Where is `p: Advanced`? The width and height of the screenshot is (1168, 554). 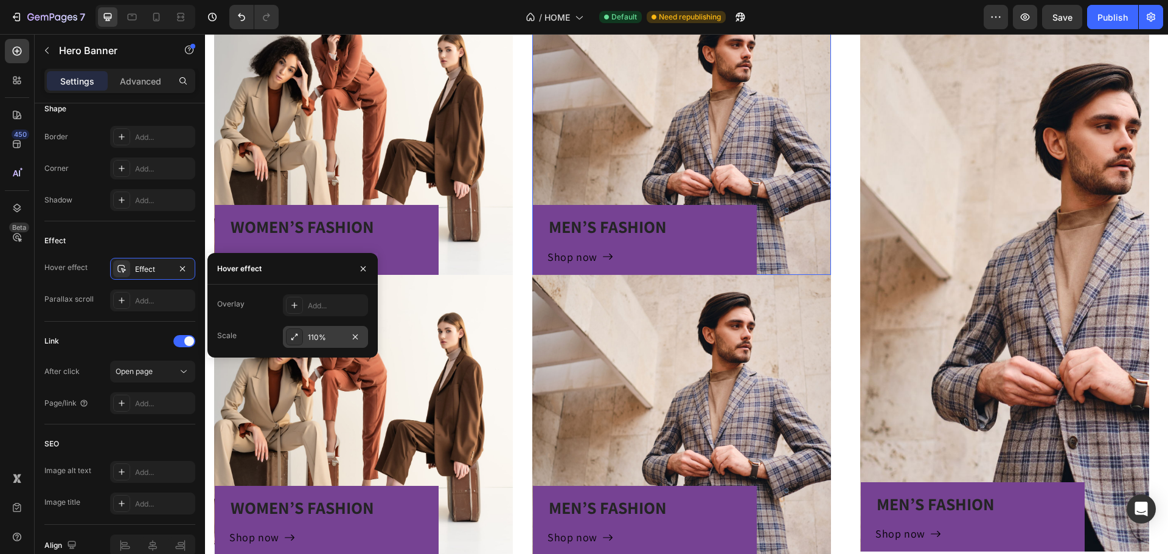 p: Advanced is located at coordinates (141, 81).